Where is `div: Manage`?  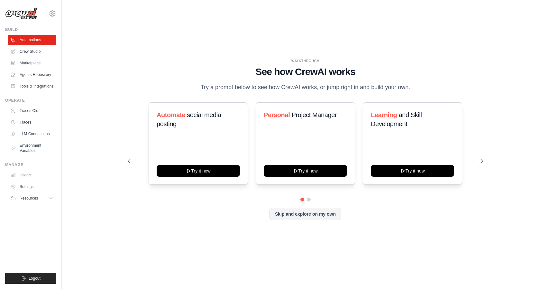 div: Manage is located at coordinates (31, 165).